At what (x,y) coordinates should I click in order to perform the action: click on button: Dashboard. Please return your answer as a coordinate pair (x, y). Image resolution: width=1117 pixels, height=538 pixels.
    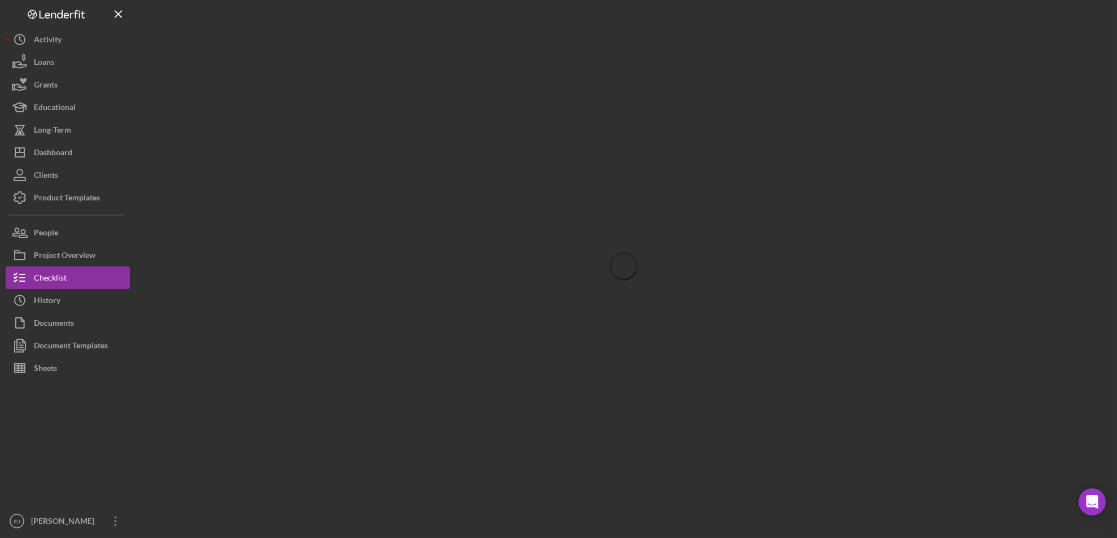
    Looking at the image, I should click on (68, 152).